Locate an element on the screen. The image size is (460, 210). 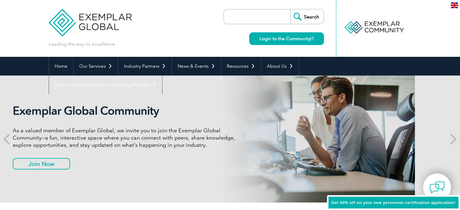
a: Resources is located at coordinates (241, 66).